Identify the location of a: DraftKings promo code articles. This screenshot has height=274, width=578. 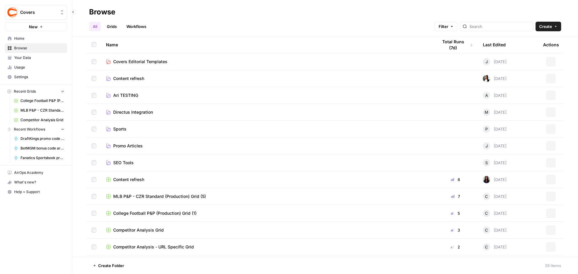
(39, 139).